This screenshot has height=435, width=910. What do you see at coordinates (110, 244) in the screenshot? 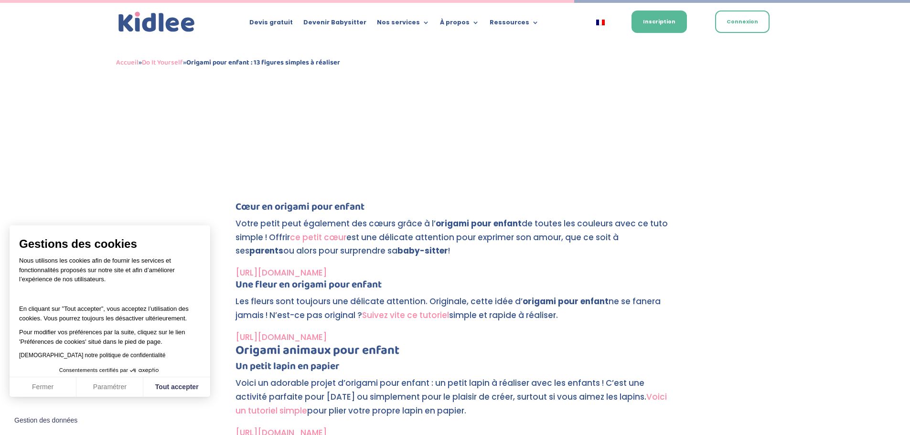
I see `span: Gestions des cookies` at bounding box center [110, 244].